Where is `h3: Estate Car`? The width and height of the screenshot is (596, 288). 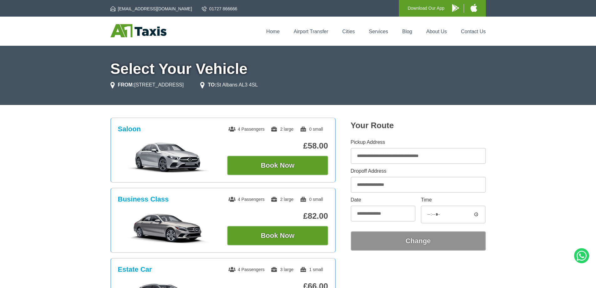
h3: Estate Car is located at coordinates (135, 269).